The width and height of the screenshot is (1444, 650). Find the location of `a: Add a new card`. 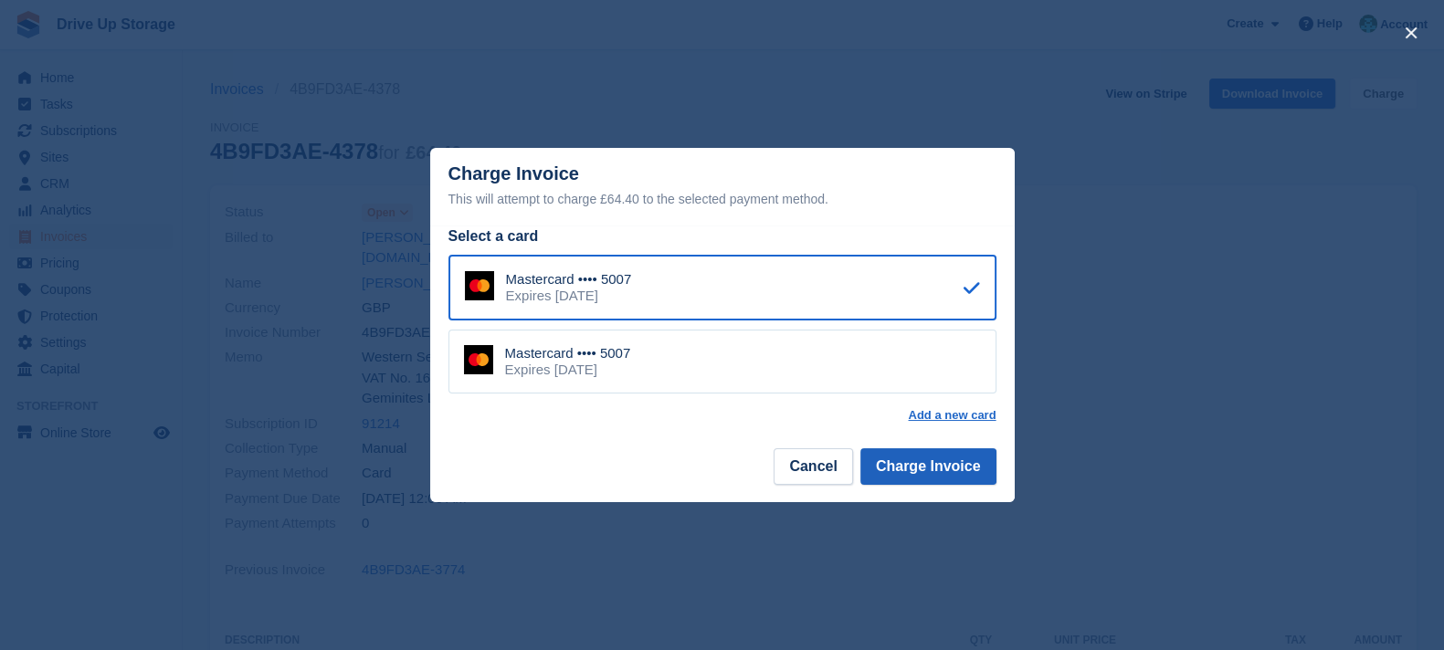

a: Add a new card is located at coordinates (952, 416).